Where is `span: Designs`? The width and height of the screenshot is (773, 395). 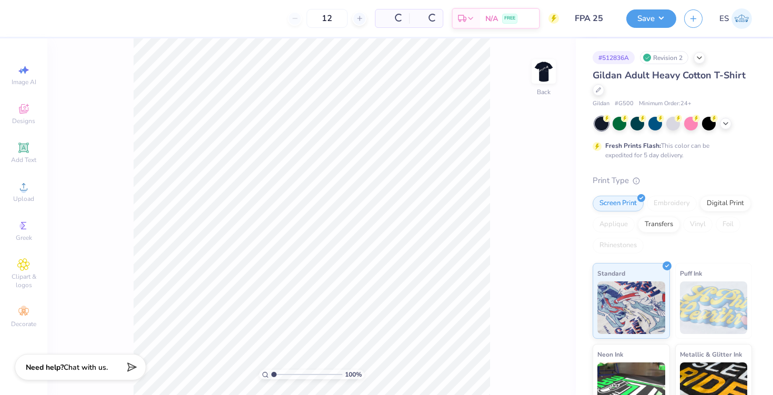 span: Designs is located at coordinates (24, 121).